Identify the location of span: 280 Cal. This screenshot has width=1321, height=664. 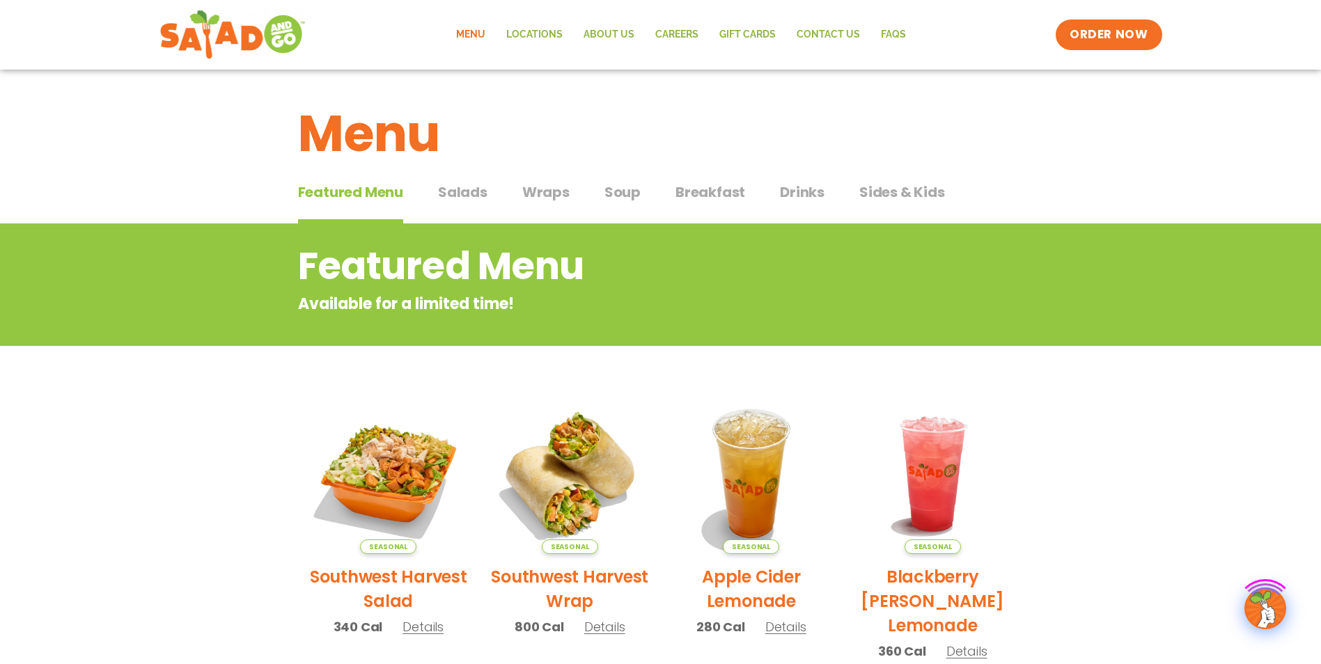
(721, 627).